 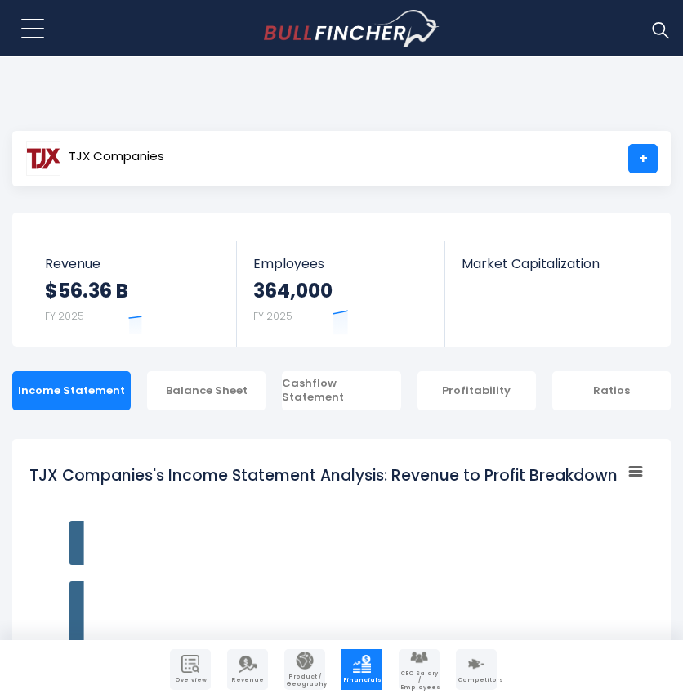 What do you see at coordinates (305, 669) in the screenshot?
I see `a: Company Product/Geography` at bounding box center [305, 669].